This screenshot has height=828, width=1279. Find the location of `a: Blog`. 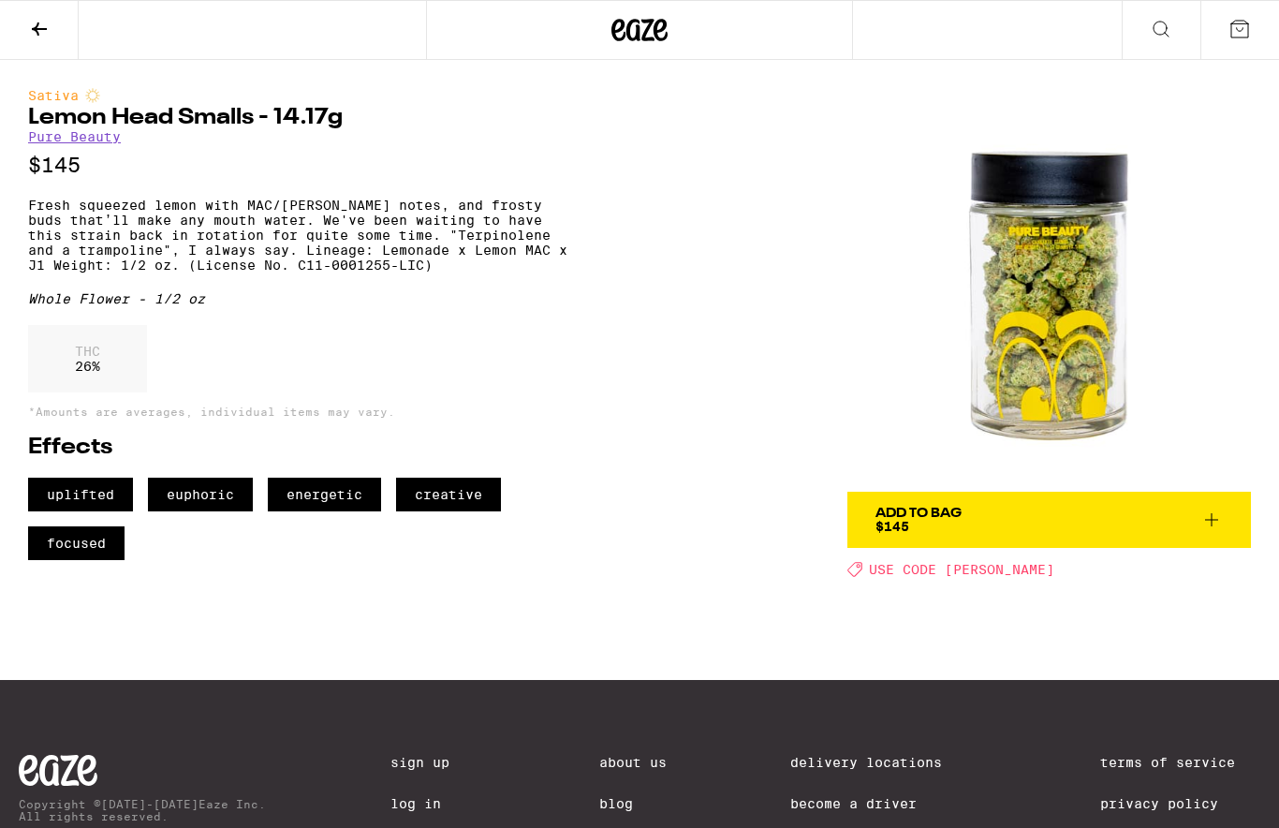

a: Blog is located at coordinates (633, 803).